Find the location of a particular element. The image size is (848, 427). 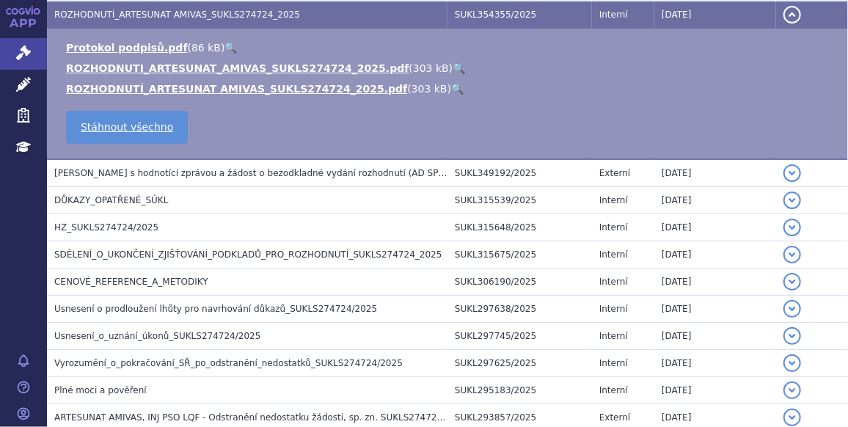

span: Usnesení_o_uznání_úkonů_SUKLS274724/2025 is located at coordinates (157, 336).